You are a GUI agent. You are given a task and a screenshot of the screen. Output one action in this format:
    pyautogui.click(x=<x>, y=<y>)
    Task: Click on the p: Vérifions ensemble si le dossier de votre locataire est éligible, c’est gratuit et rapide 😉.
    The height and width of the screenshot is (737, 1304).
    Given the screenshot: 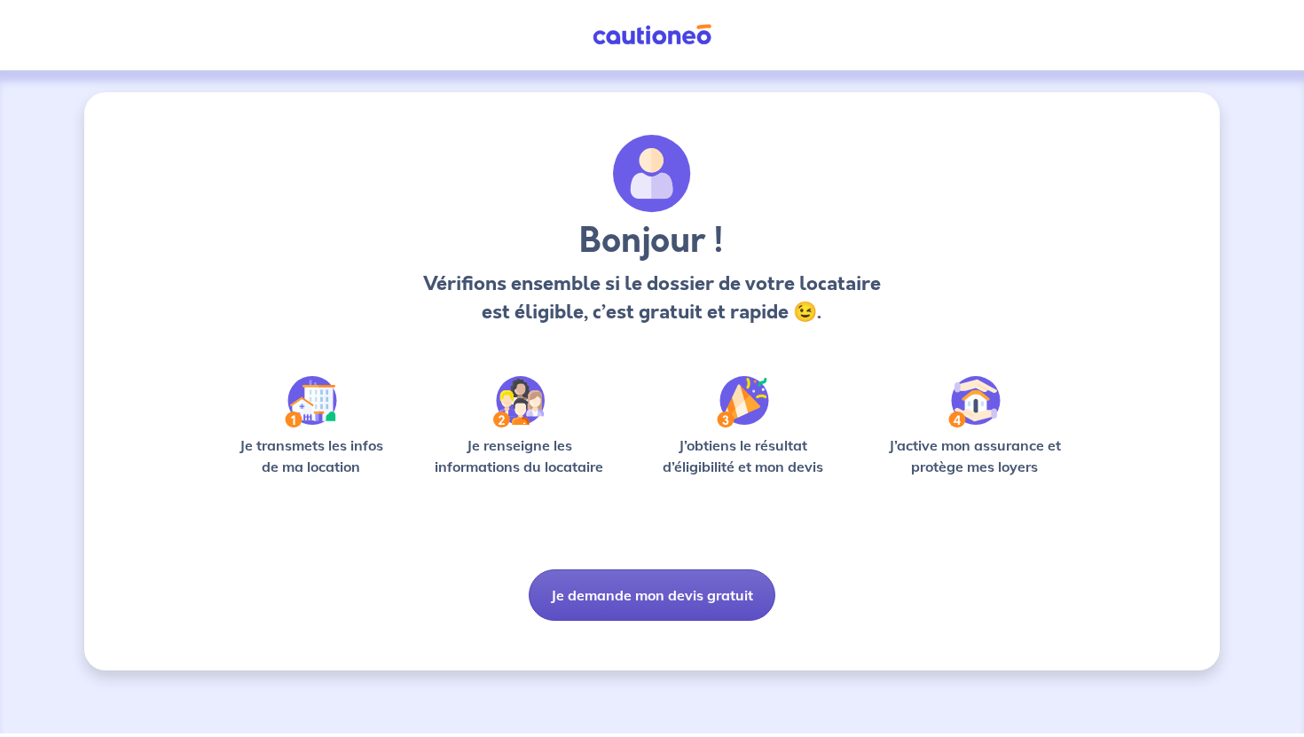 What is the action you would take?
    pyautogui.click(x=651, y=298)
    